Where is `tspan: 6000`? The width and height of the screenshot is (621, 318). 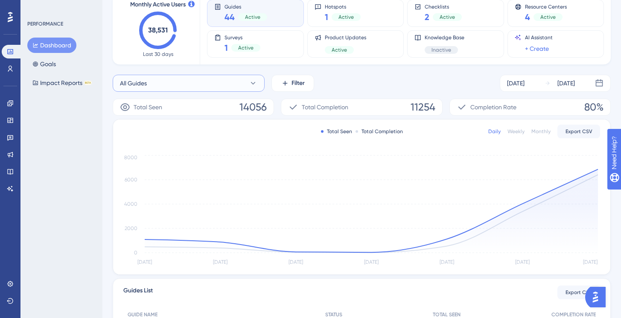
tspan: 6000 is located at coordinates (131, 180).